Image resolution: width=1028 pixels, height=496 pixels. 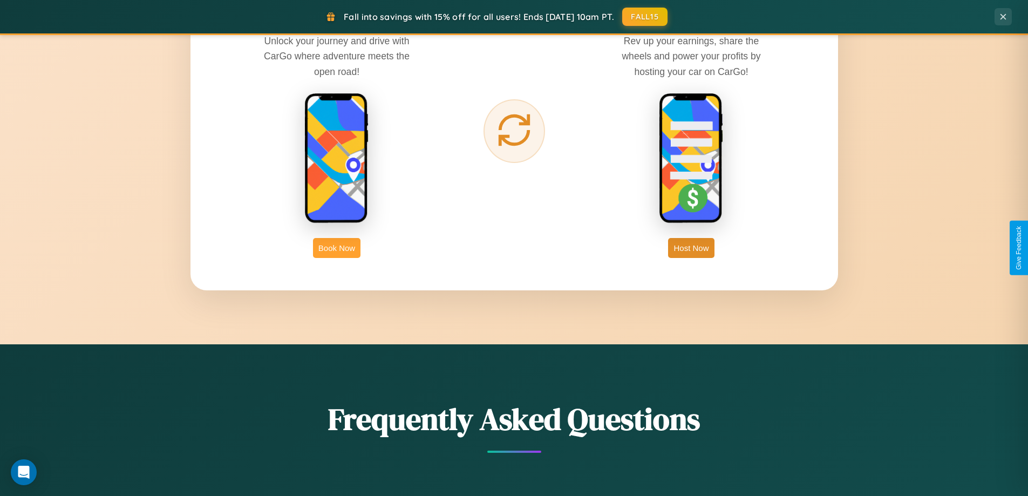 I want to click on button: Book Now, so click(x=337, y=248).